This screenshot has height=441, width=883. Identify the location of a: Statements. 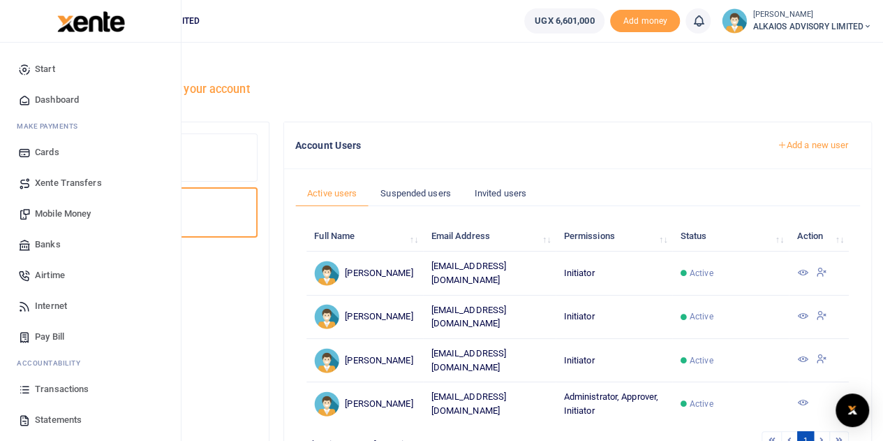
(90, 420).